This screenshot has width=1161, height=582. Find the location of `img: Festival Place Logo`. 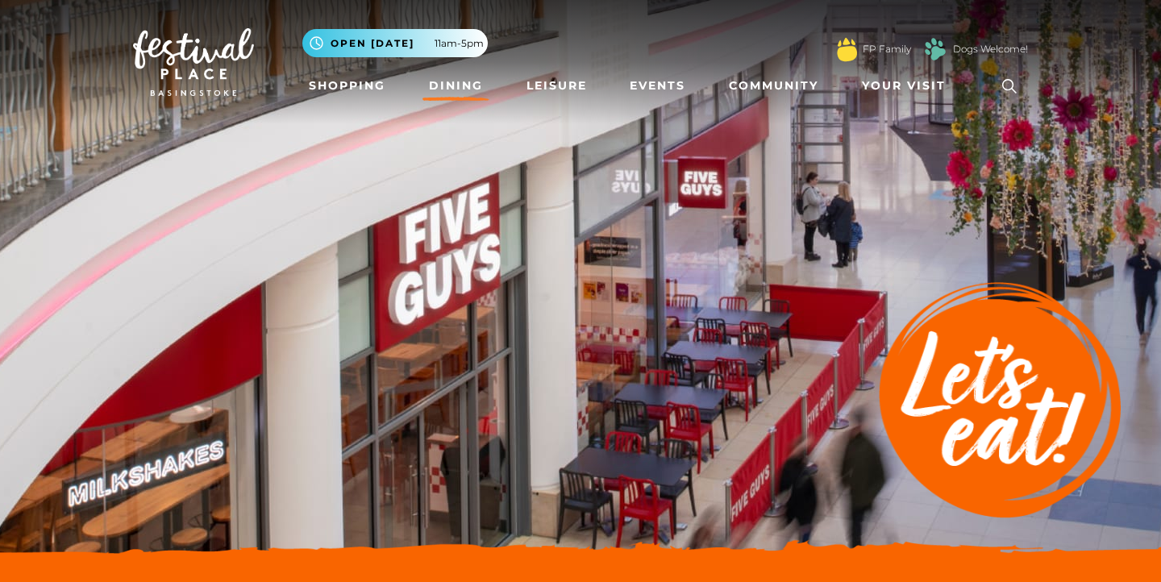

img: Festival Place Logo is located at coordinates (194, 62).